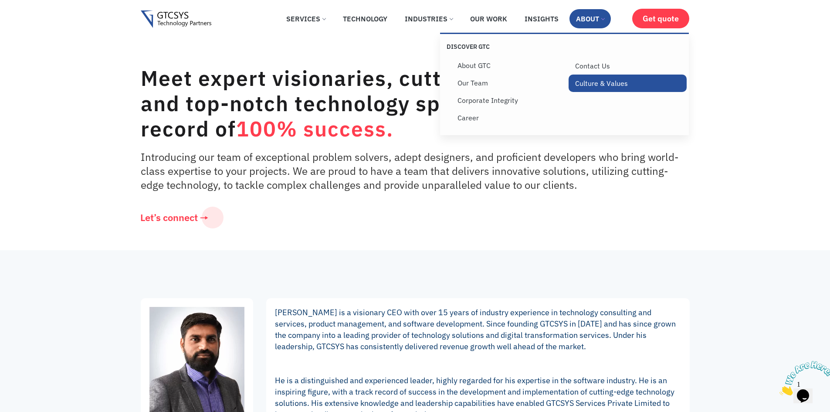 Image resolution: width=830 pixels, height=412 pixels. Describe the element at coordinates (176, 218) in the screenshot. I see `a: Let’s connect` at that location.